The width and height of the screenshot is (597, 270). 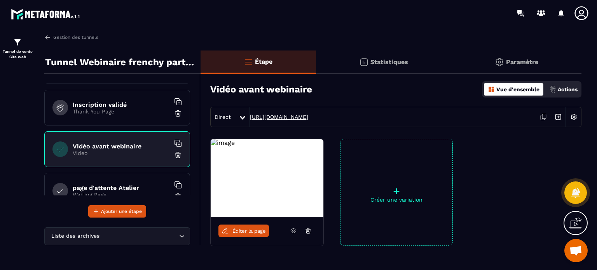 What do you see at coordinates (48, 37) in the screenshot?
I see `img: arrow` at bounding box center [48, 37].